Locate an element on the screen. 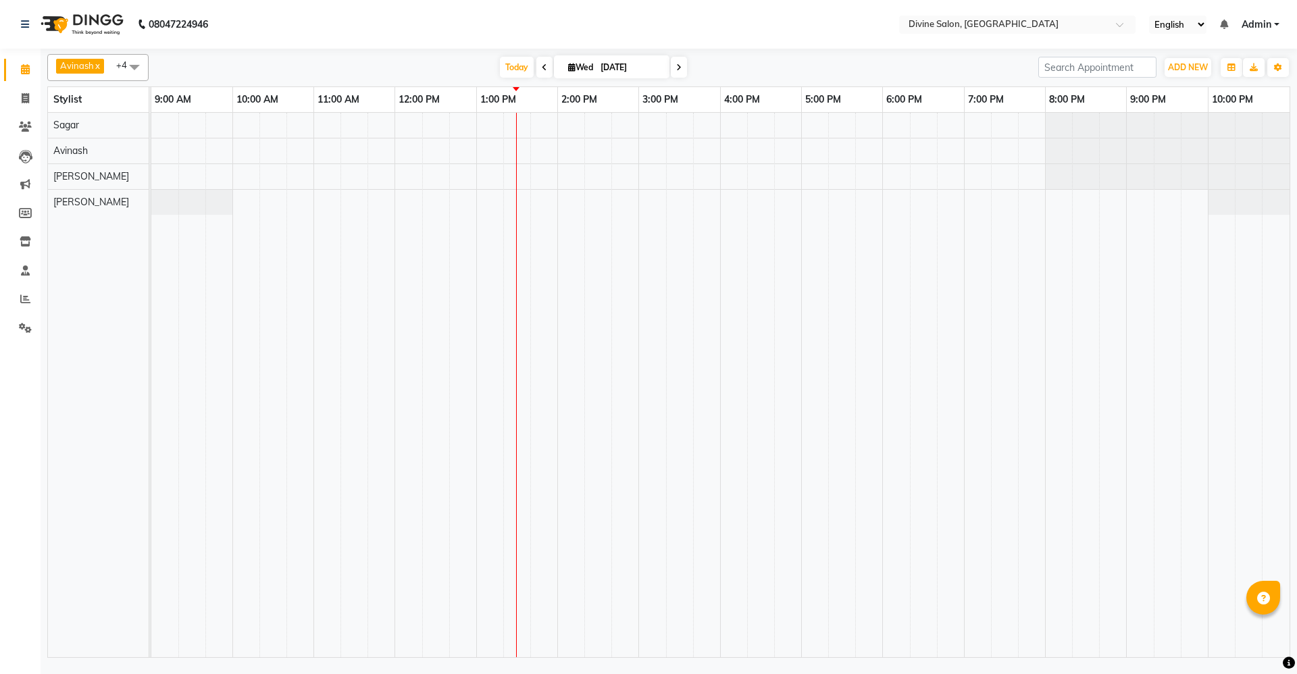 The height and width of the screenshot is (674, 1297). span: Wed is located at coordinates (580, 67).